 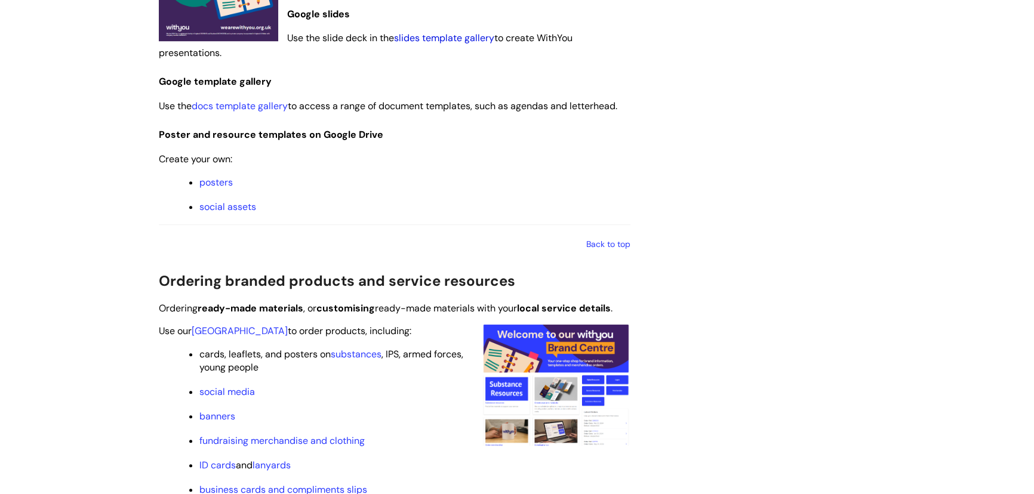 I want to click on strong: local service details, so click(x=563, y=308).